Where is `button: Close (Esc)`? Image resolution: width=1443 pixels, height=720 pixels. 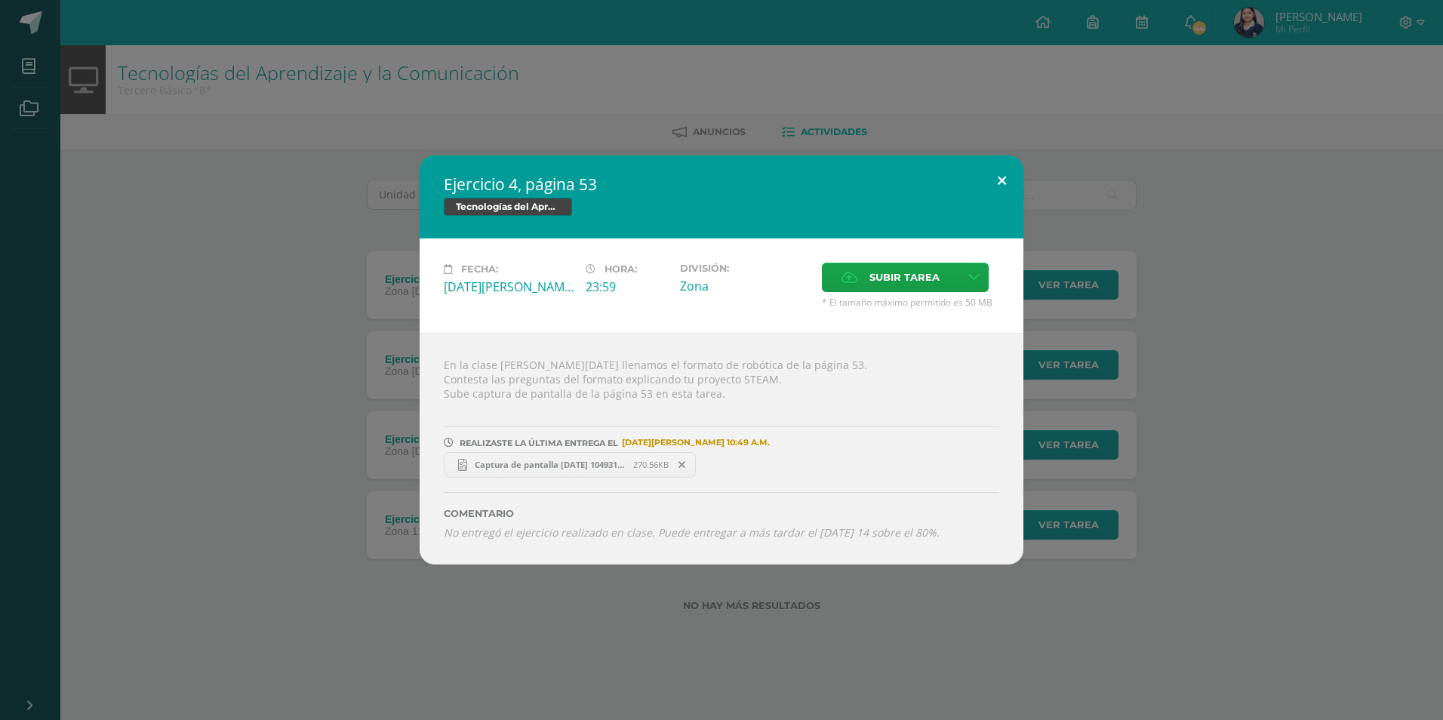
button: Close (Esc) is located at coordinates (1001, 181).